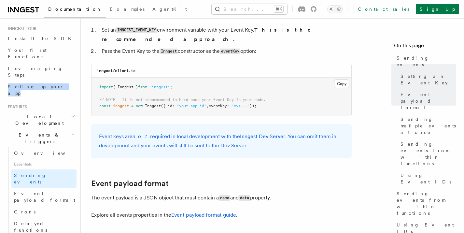 Image resolution: width=464 pixels, height=233 pixels. What do you see at coordinates (121, 106) in the screenshot?
I see `span: inngest` at bounding box center [121, 106].